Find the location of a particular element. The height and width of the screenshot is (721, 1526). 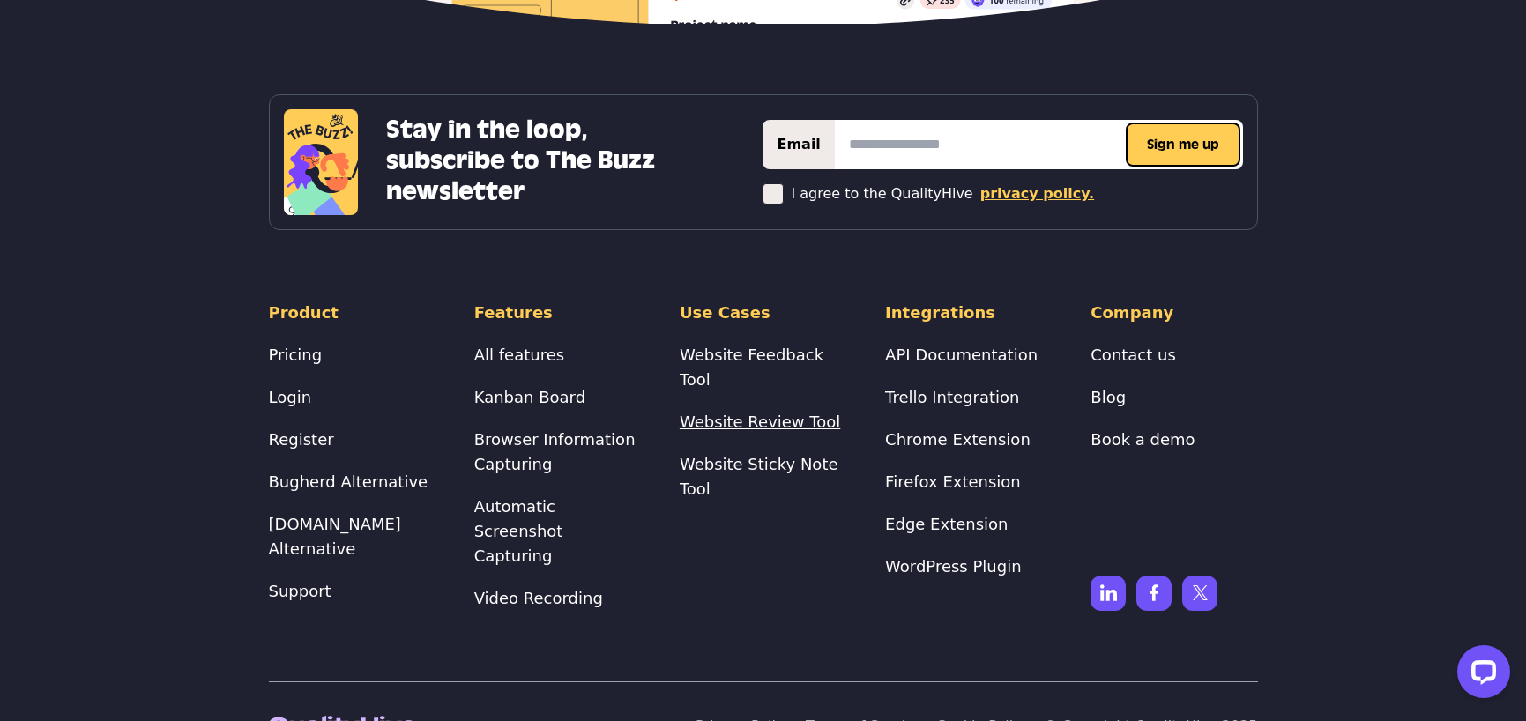

a: WordPress Plugin is located at coordinates (953, 566).